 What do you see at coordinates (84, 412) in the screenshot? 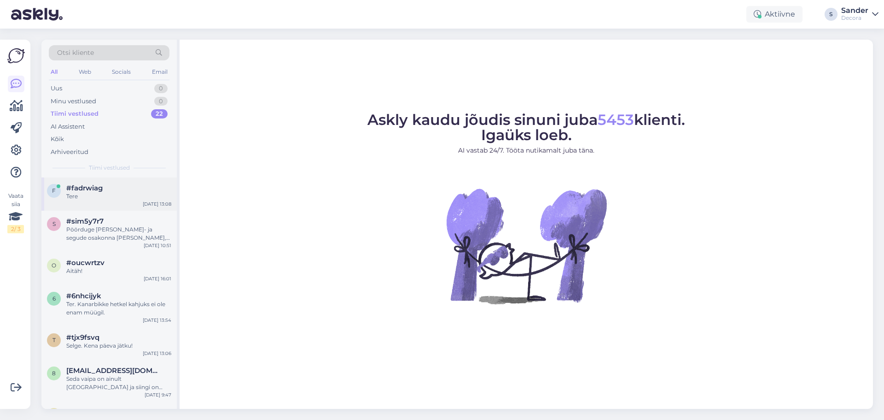
I see `span: #zd14aj6h` at bounding box center [84, 412].